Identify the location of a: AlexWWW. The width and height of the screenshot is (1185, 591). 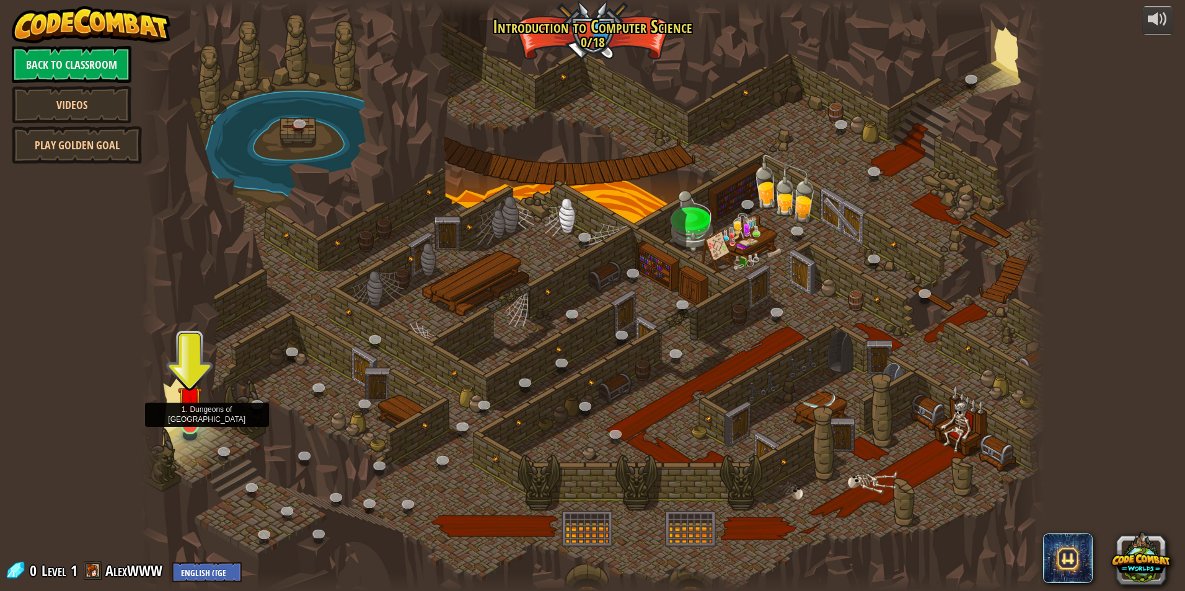
(136, 571).